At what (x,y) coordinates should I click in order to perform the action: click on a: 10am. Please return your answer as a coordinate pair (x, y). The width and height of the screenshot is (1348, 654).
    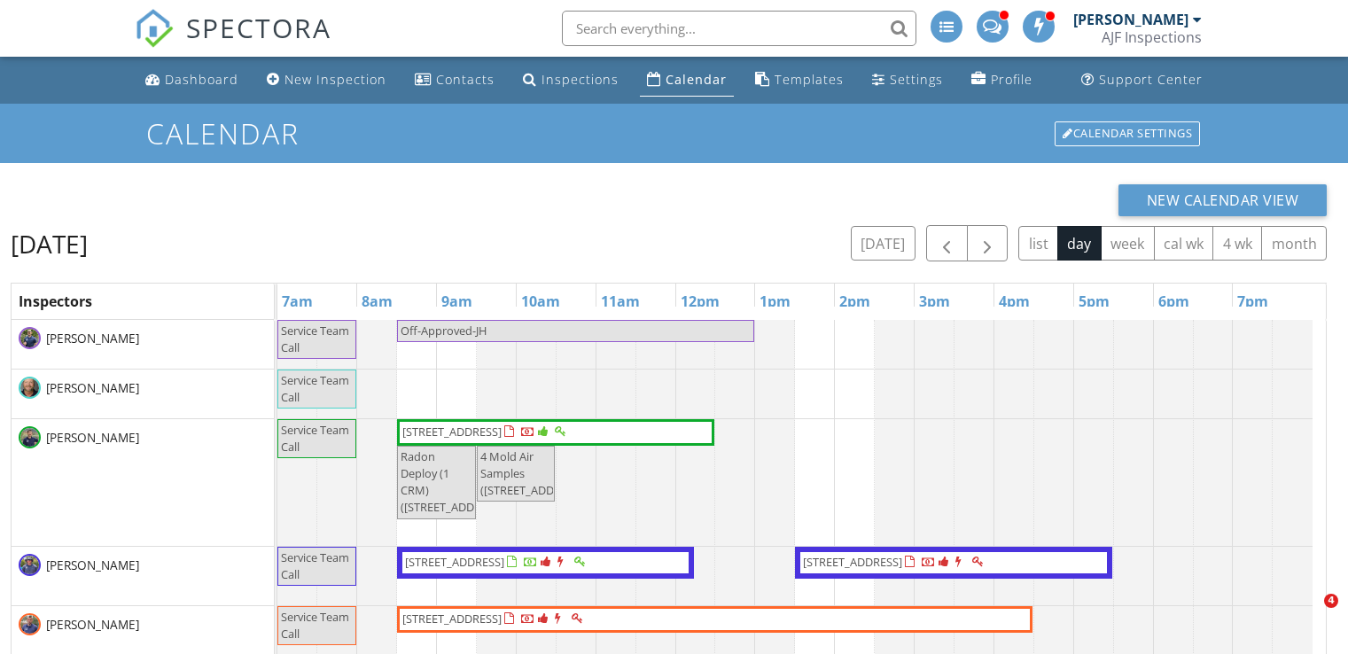
    Looking at the image, I should click on (541, 301).